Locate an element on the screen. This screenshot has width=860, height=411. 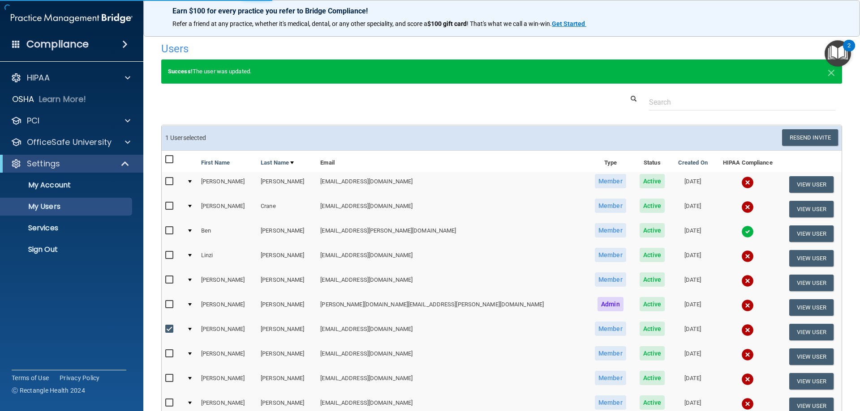
strong: Success! is located at coordinates (180, 71).